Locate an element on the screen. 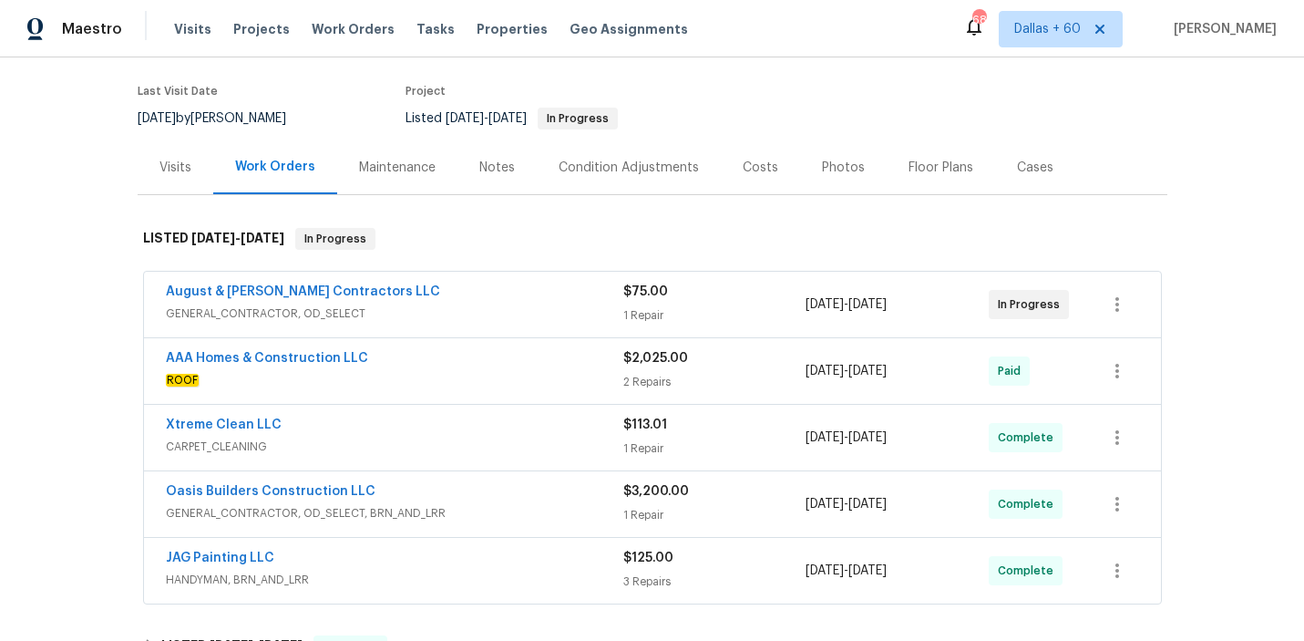 This screenshot has width=1304, height=641. span: Tasks is located at coordinates (436, 29).